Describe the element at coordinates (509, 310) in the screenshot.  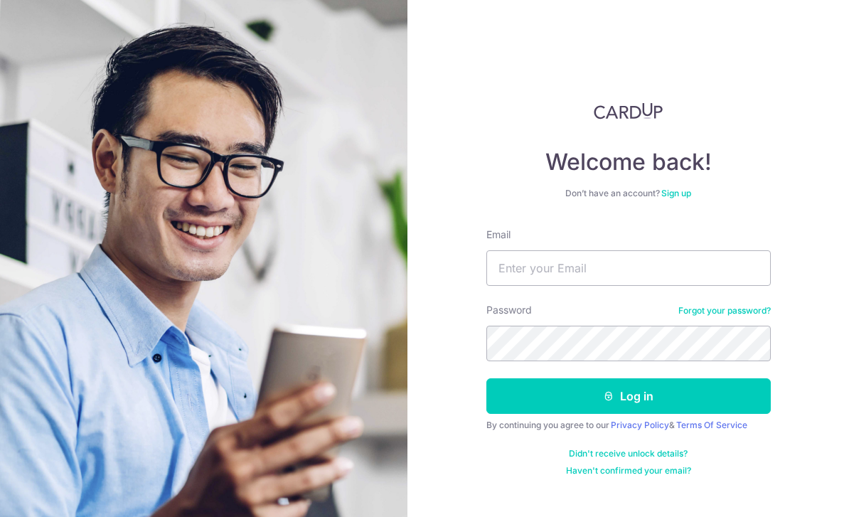
I see `label: Password` at that location.